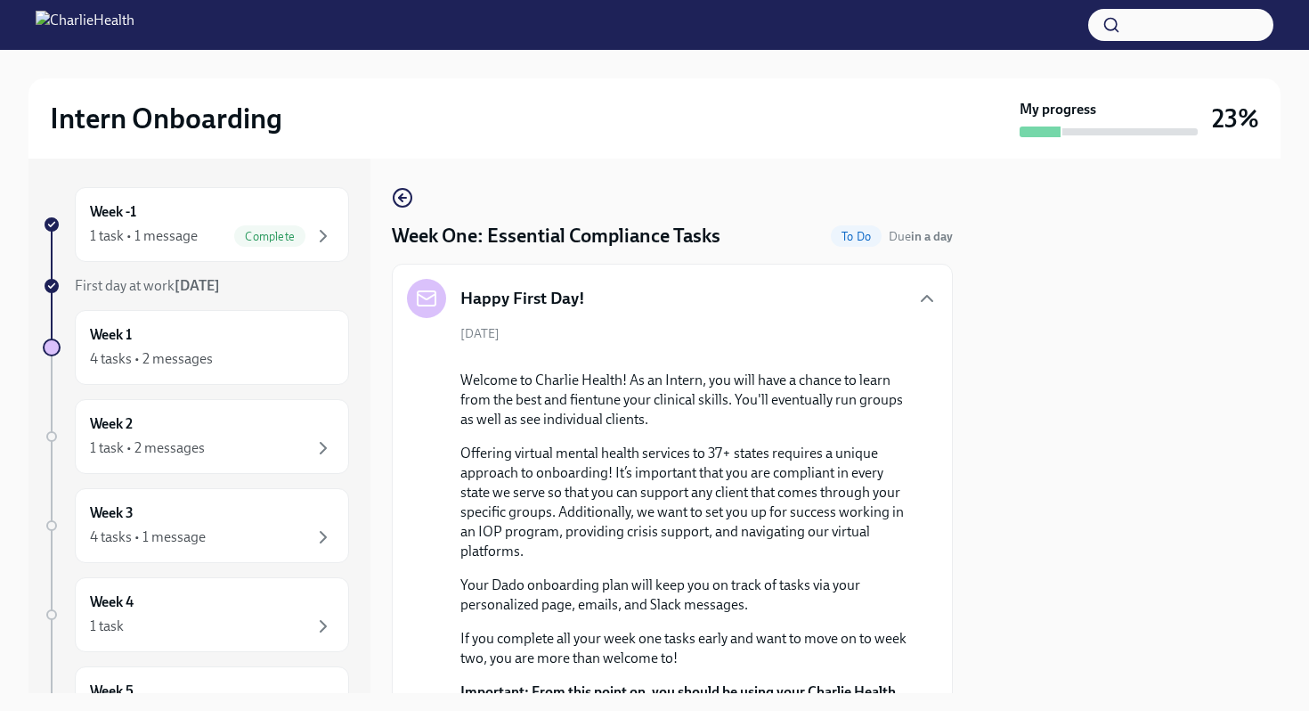  I want to click on h3: 23%, so click(1235, 118).